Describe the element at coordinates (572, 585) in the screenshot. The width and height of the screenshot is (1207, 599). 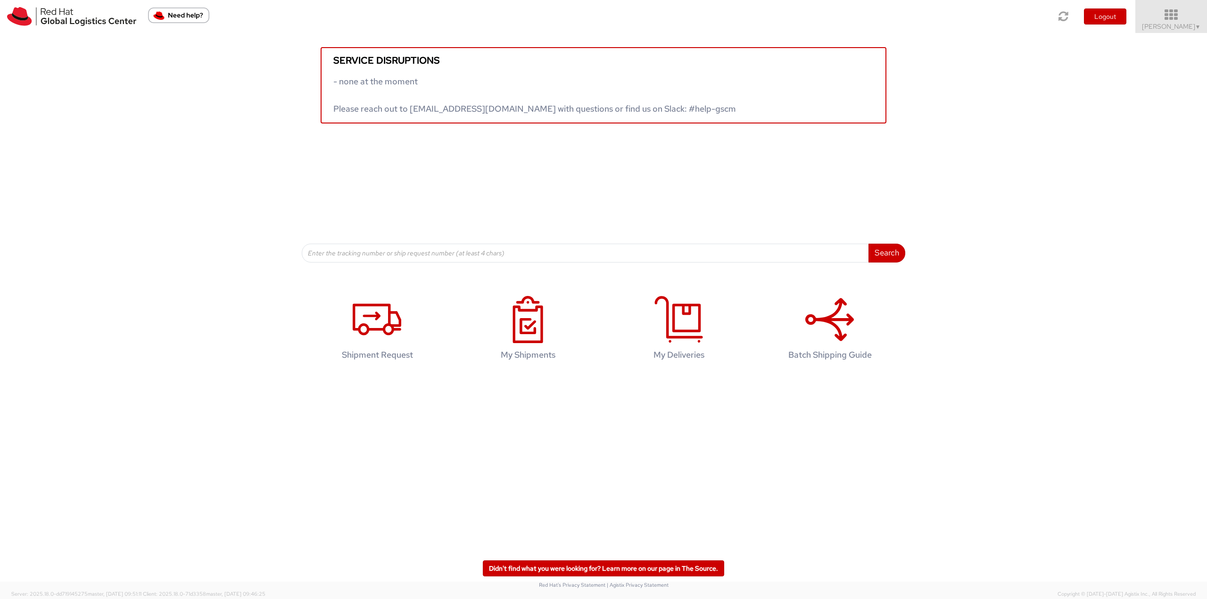
I see `a: Red Hat's Privacy Statement` at that location.